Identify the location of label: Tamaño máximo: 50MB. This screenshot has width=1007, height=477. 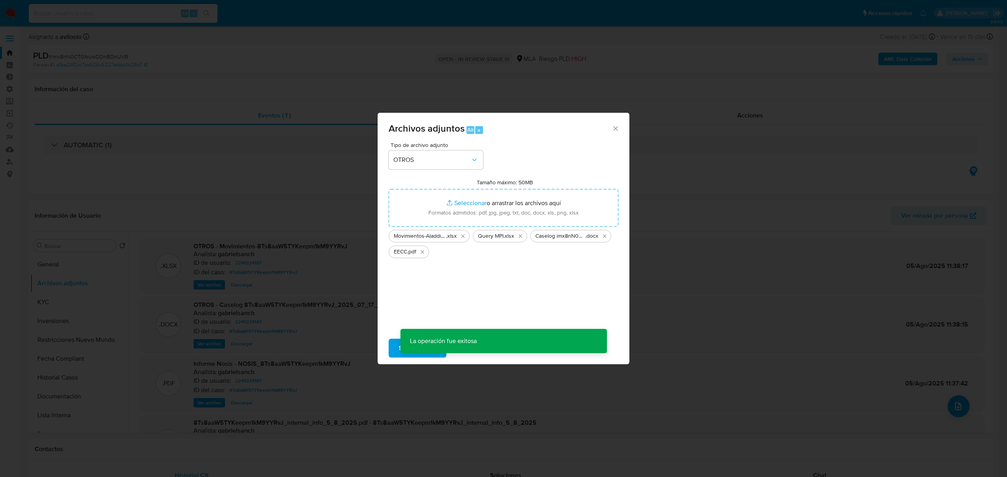
(505, 182).